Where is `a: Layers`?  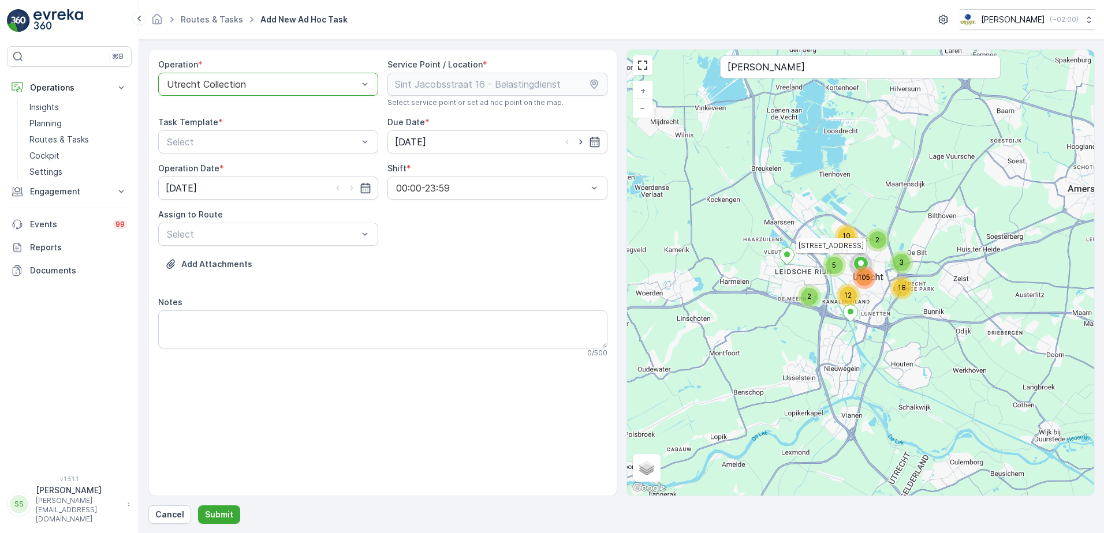 a: Layers is located at coordinates (647, 468).